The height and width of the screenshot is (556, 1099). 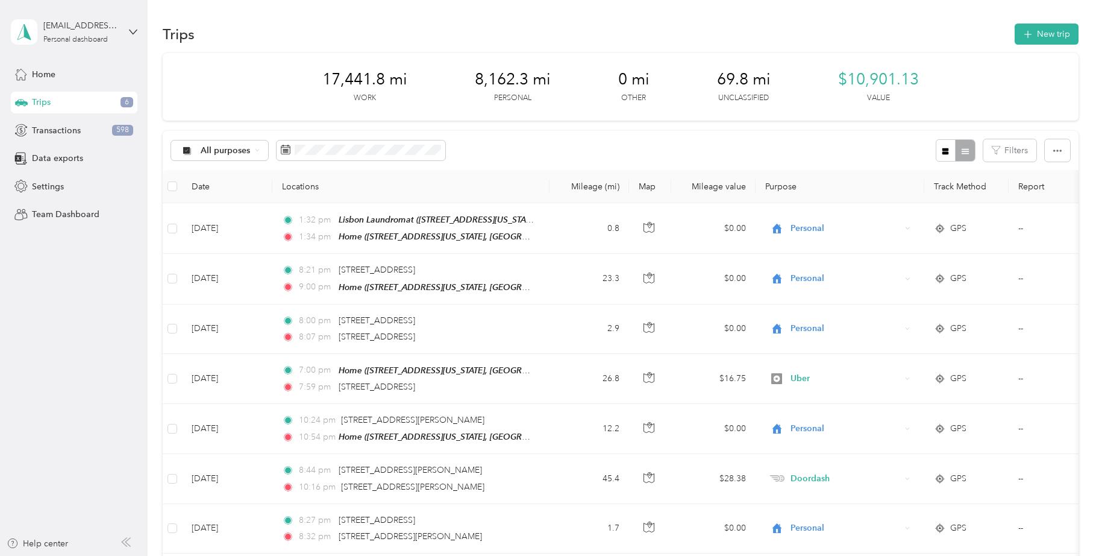 I want to click on span: 598, so click(x=122, y=130).